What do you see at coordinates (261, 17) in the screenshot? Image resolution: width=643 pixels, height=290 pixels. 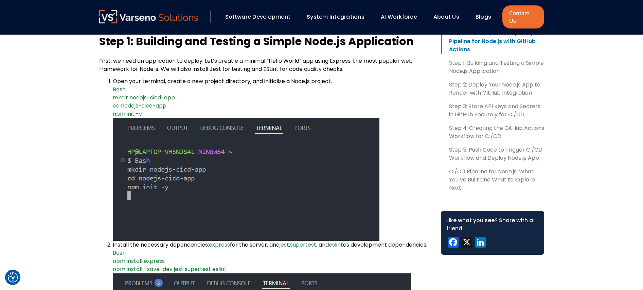 I see `div: Software Development` at bounding box center [261, 17].